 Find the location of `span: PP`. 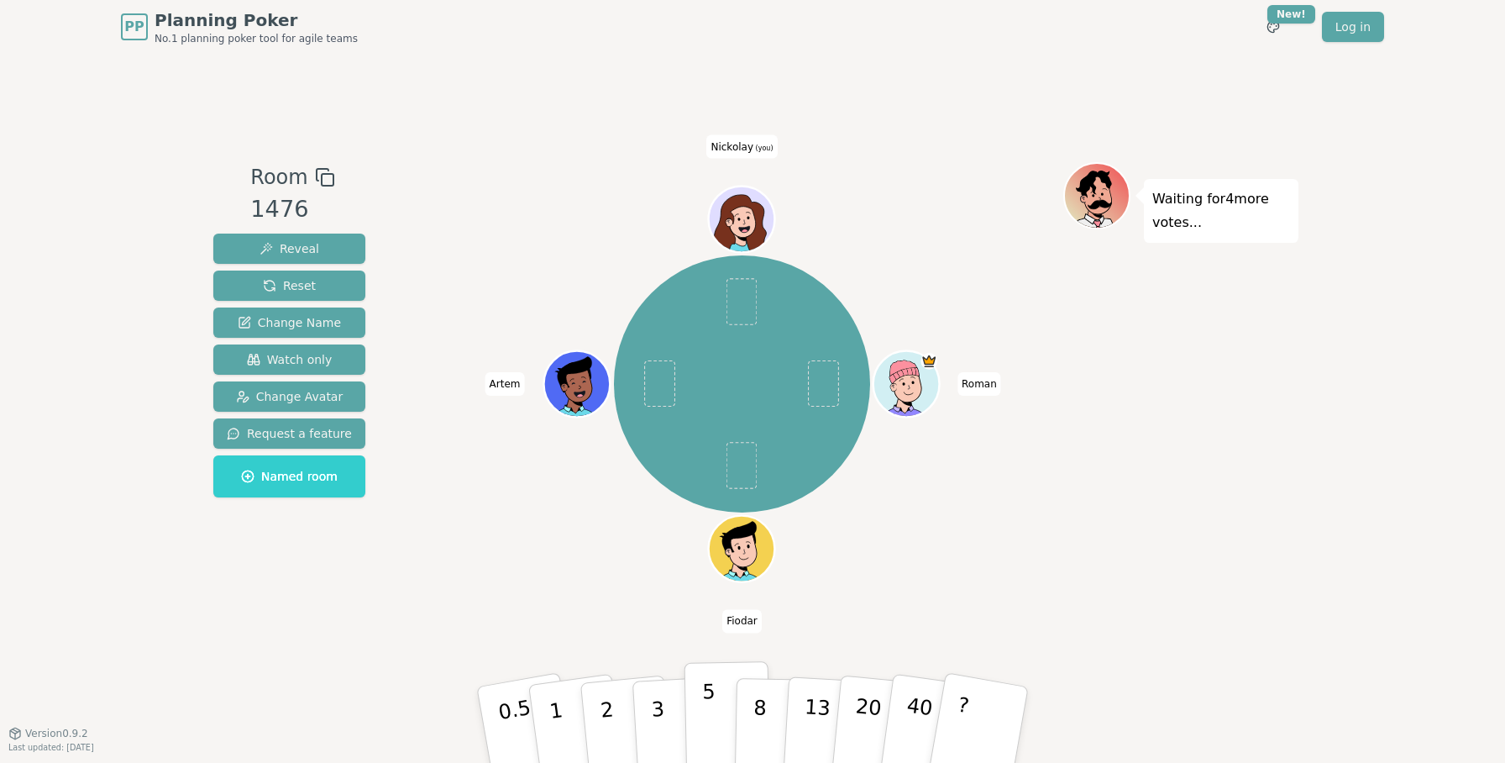

span: PP is located at coordinates (134, 27).